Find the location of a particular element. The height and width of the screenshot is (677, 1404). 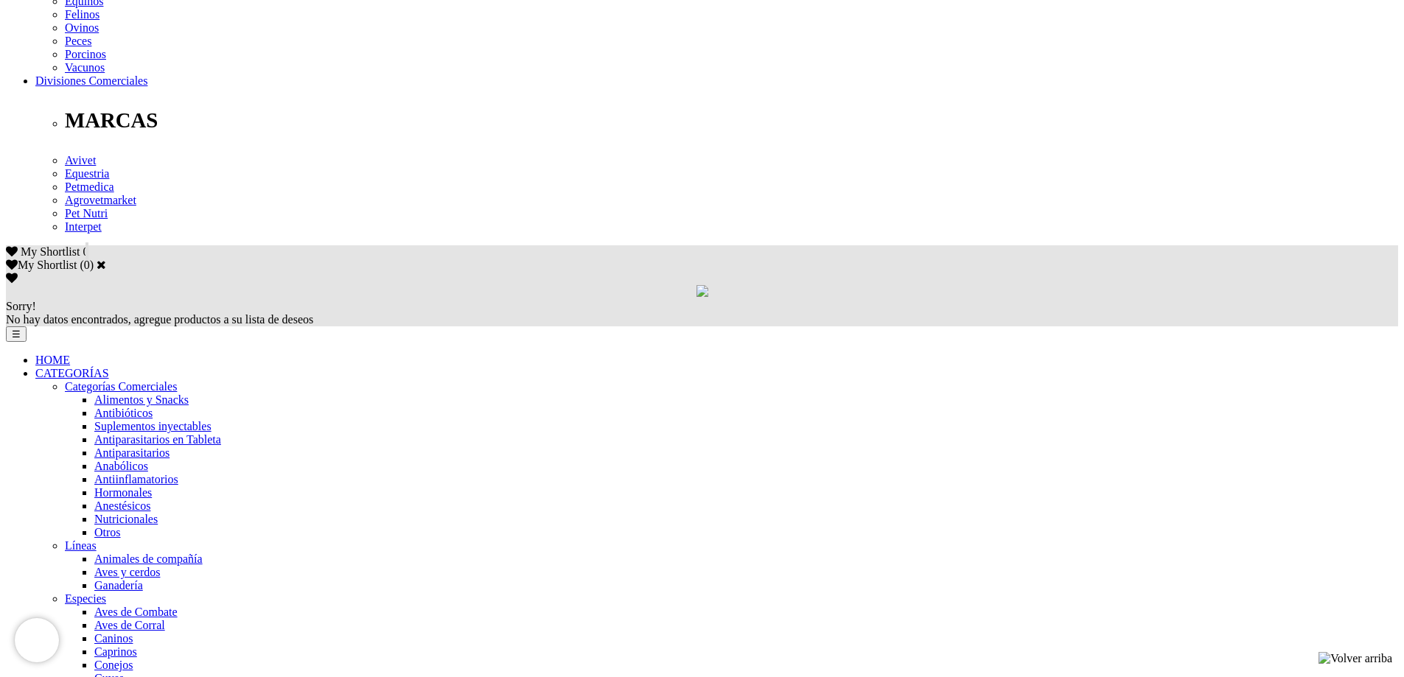

span: Alimentos y Snacks is located at coordinates (142, 399).